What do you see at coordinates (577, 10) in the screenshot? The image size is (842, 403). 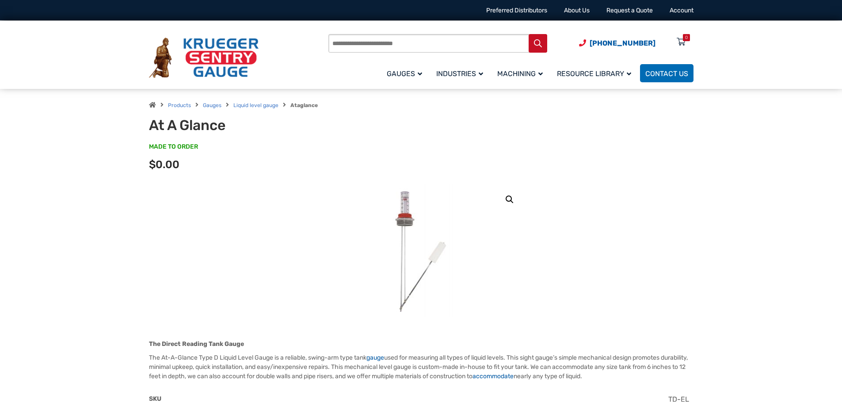 I see `a: About Us` at bounding box center [577, 10].